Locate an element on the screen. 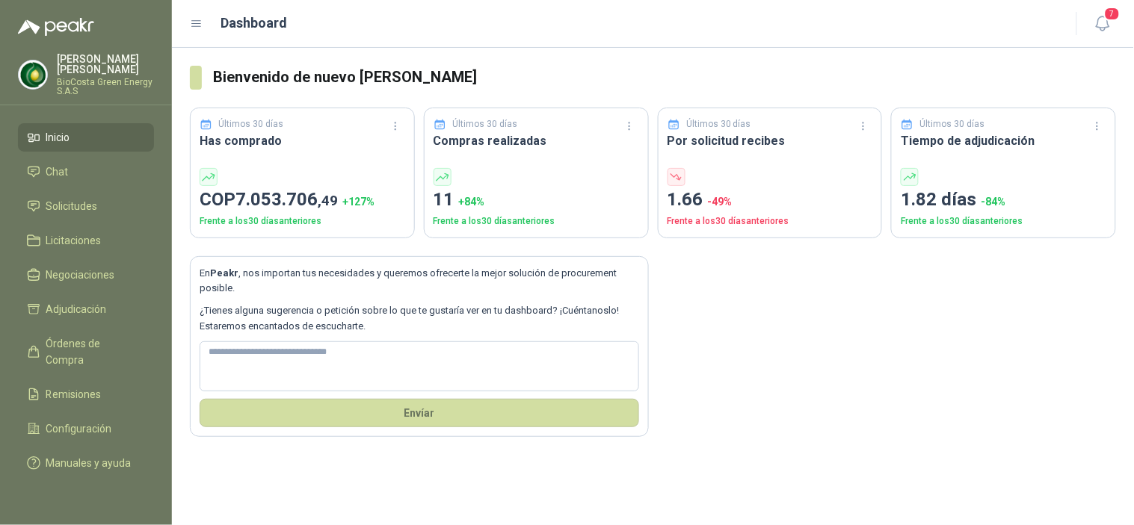 This screenshot has height=525, width=1134. a: Negociaciones is located at coordinates (86, 275).